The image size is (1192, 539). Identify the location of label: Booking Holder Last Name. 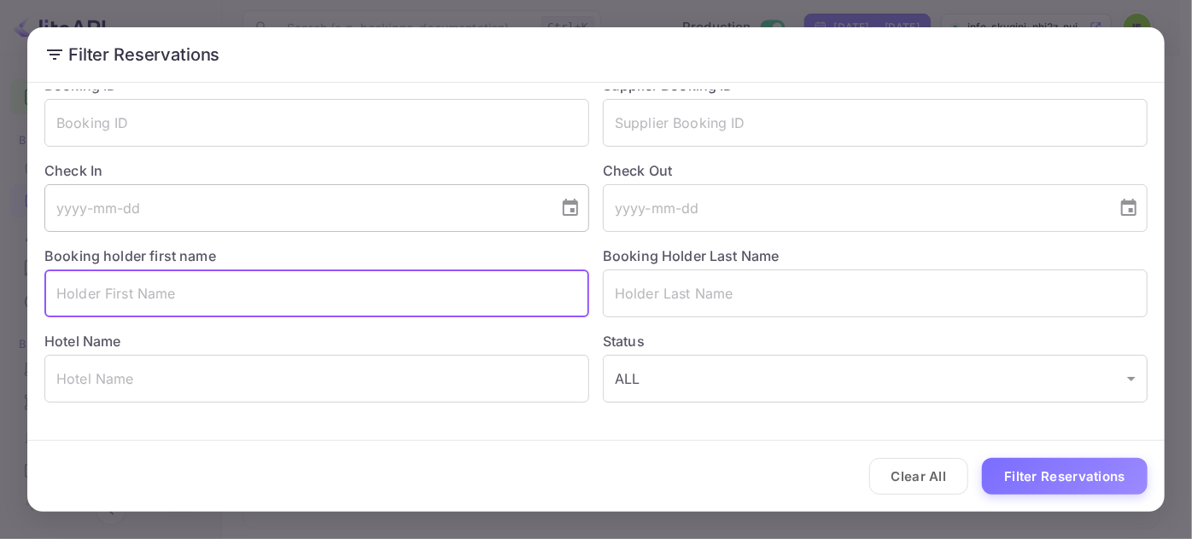
(691, 256).